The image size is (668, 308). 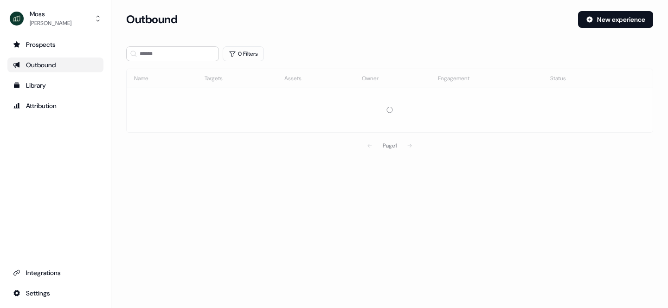 What do you see at coordinates (55, 106) in the screenshot?
I see `a: Go to attribution` at bounding box center [55, 106].